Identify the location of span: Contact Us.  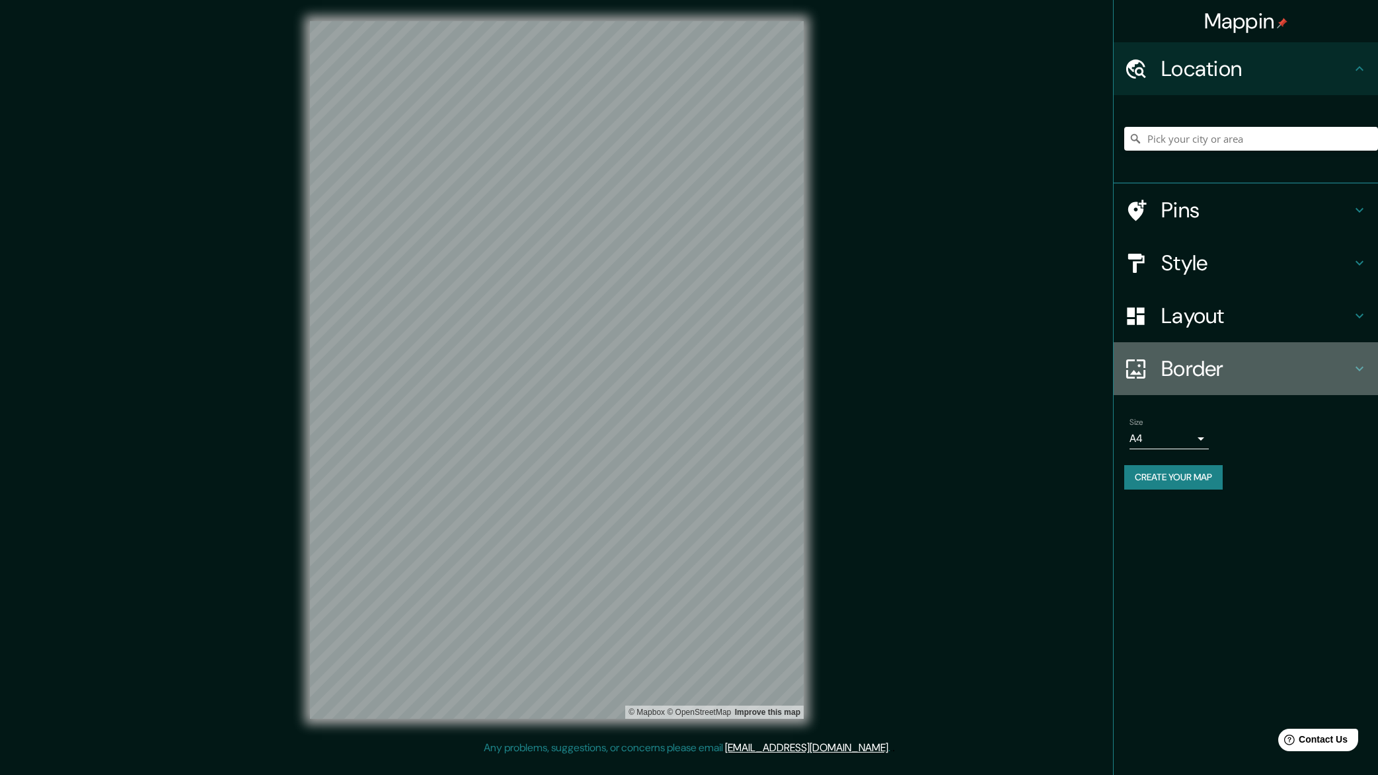
(63, 16).